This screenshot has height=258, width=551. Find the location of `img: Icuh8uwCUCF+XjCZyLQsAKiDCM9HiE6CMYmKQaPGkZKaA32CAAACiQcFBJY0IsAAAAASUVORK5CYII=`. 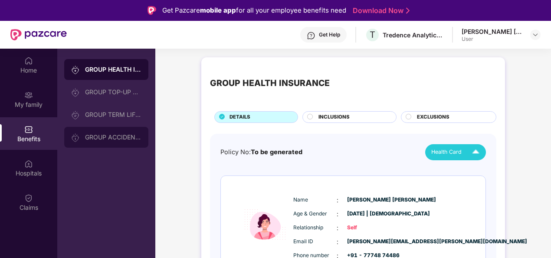

img: Icuh8uwCUCF+XjCZyLQsAKiDCM9HiE6CMYmKQaPGkZKaA32CAAACiQcFBJY0IsAAAAASUVORK5CYII= is located at coordinates (476, 152).